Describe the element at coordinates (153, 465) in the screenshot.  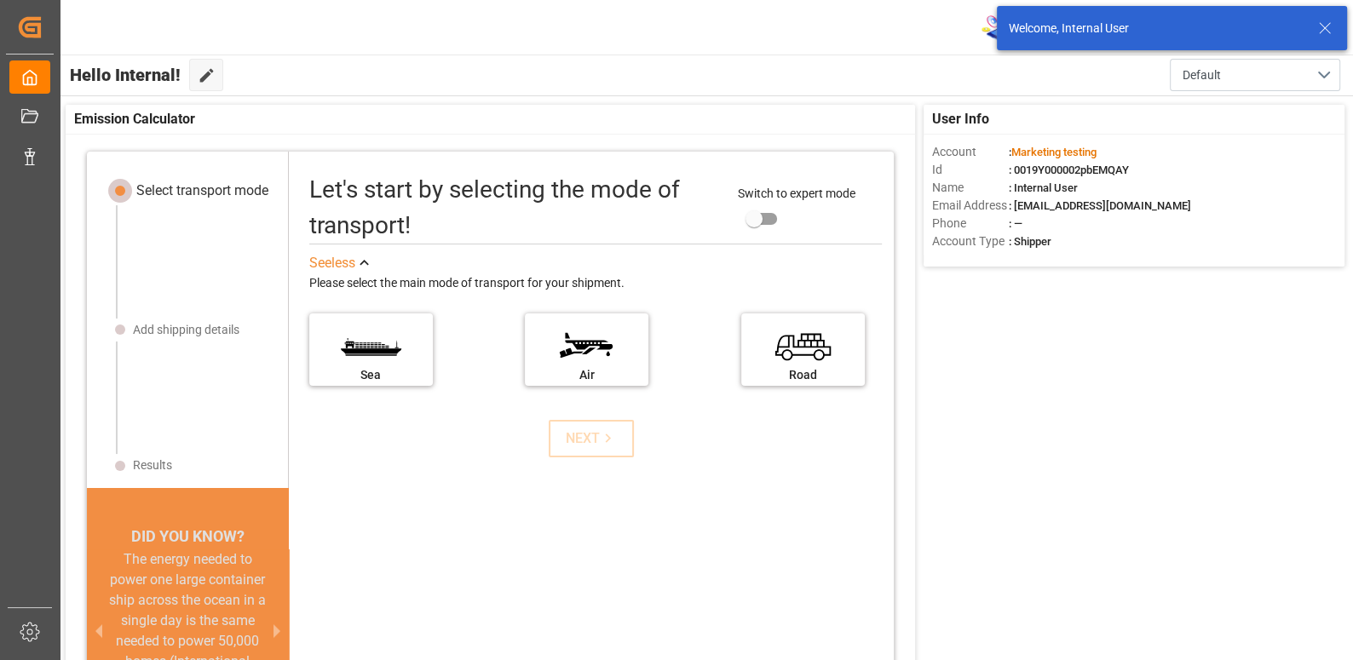
I see `div: Results` at that location.